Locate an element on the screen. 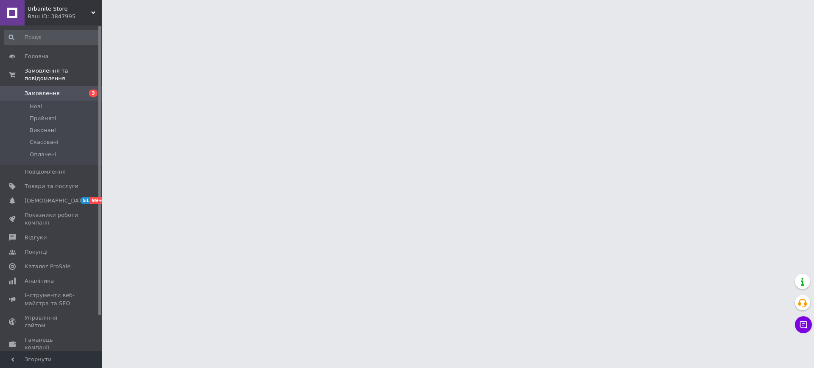 The height and width of the screenshot is (368, 814). span: Аналітика is located at coordinates (39, 281).